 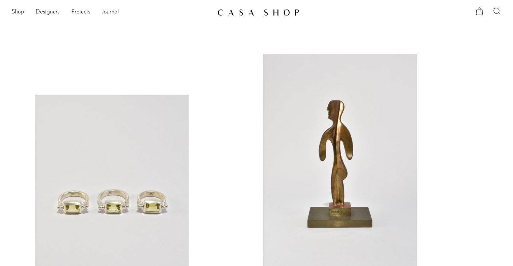 I want to click on a: Shop, so click(x=18, y=12).